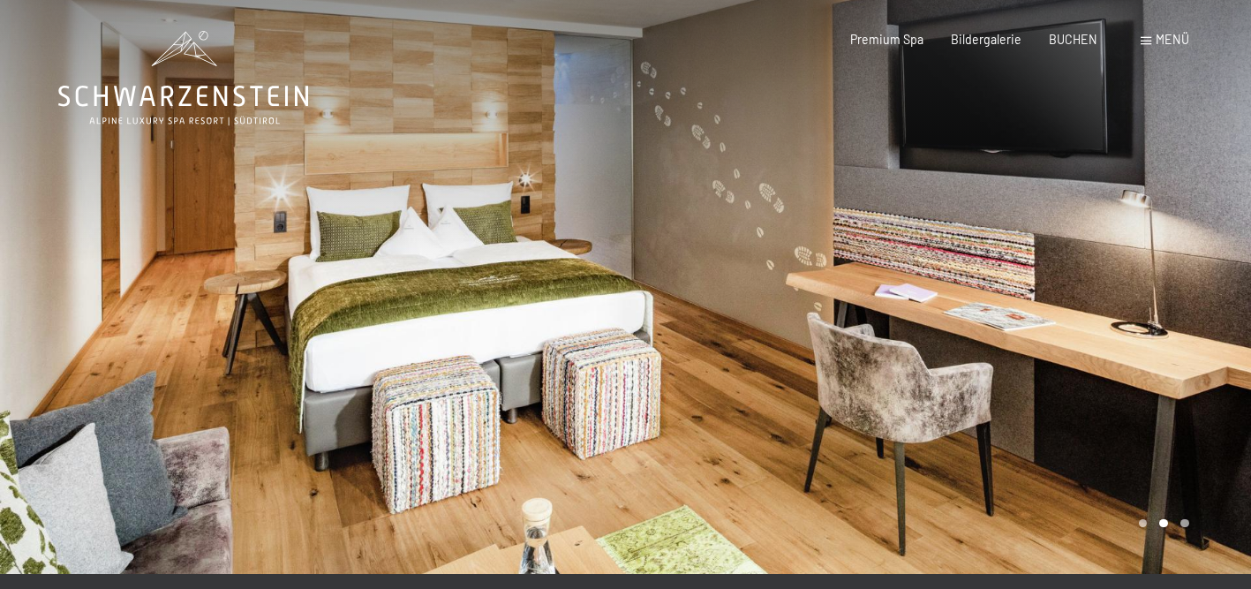  What do you see at coordinates (887, 39) in the screenshot?
I see `a: Premium Spa` at bounding box center [887, 39].